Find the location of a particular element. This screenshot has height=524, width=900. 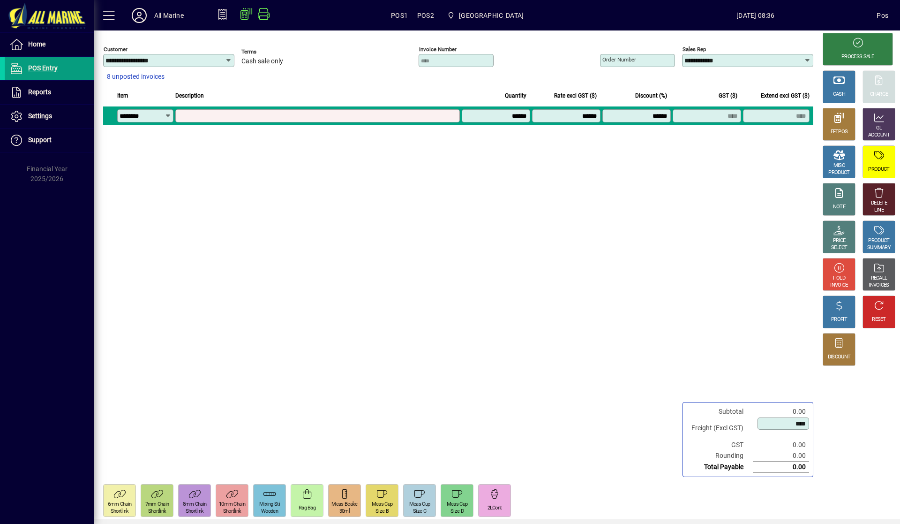

span: Item is located at coordinates (123, 96).